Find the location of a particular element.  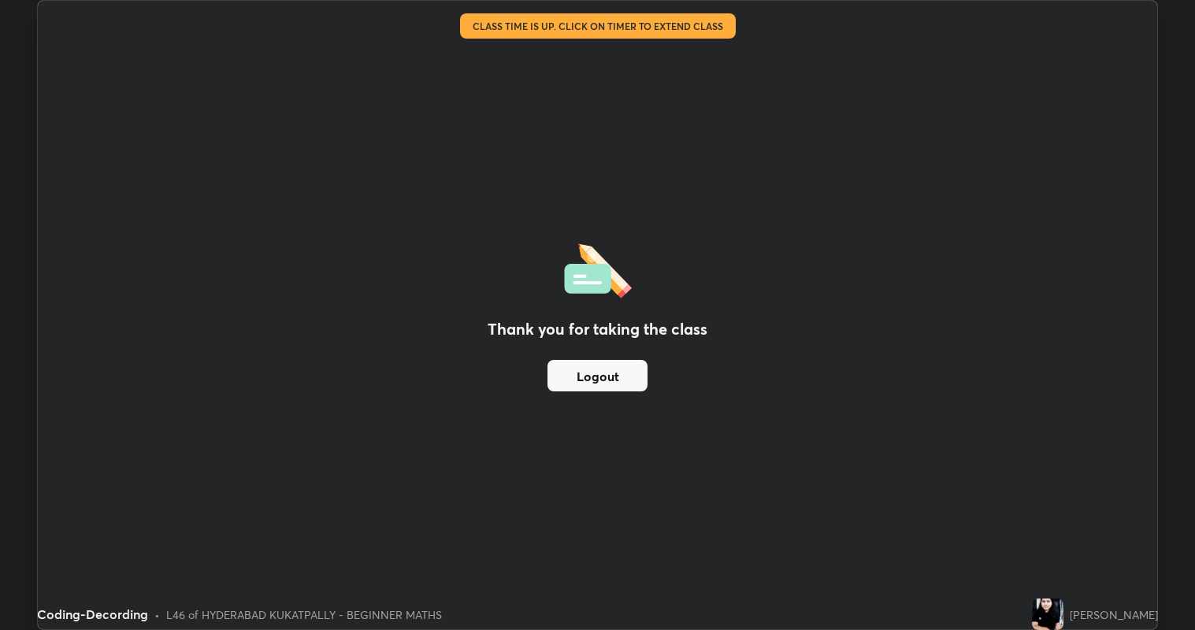

button: Logout is located at coordinates (597, 376).